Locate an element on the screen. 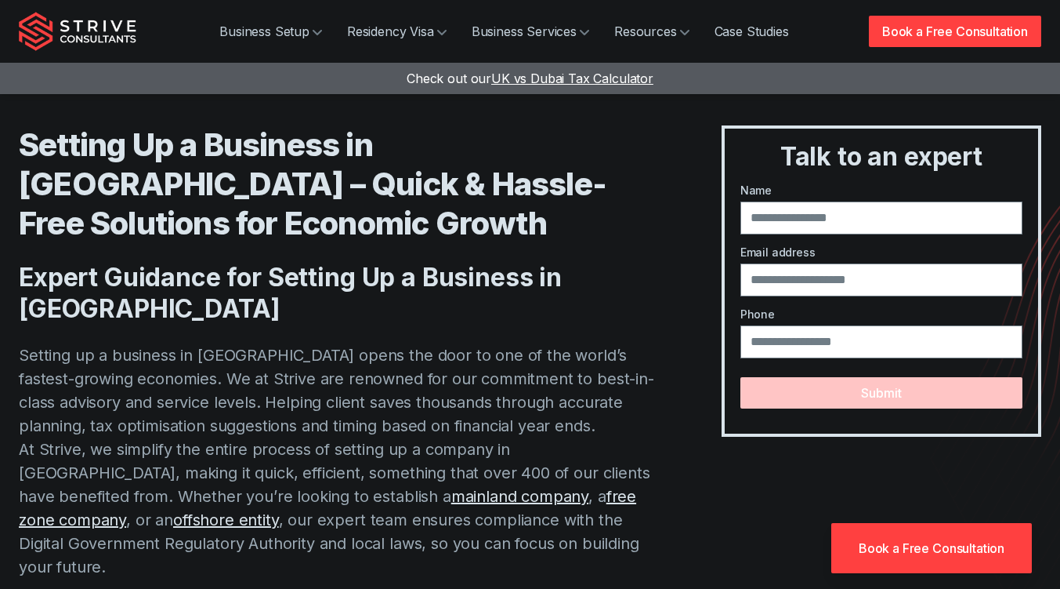 The image size is (1060, 589). label: Email address is located at coordinates (882, 252).